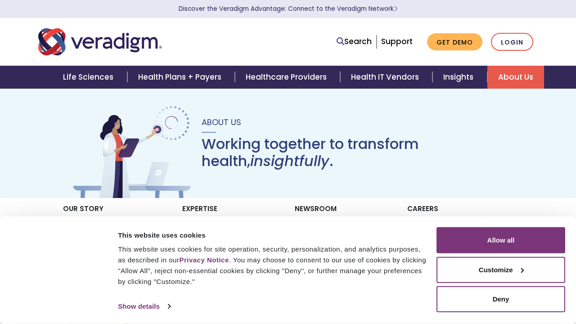 Image resolution: width=576 pixels, height=324 pixels. What do you see at coordinates (512, 42) in the screenshot?
I see `a: Login` at bounding box center [512, 42].